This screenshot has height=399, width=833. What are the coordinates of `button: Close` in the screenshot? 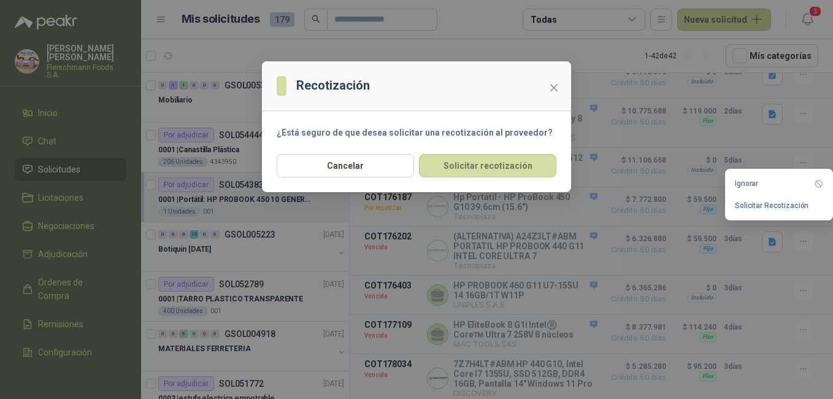 It's located at (554, 88).